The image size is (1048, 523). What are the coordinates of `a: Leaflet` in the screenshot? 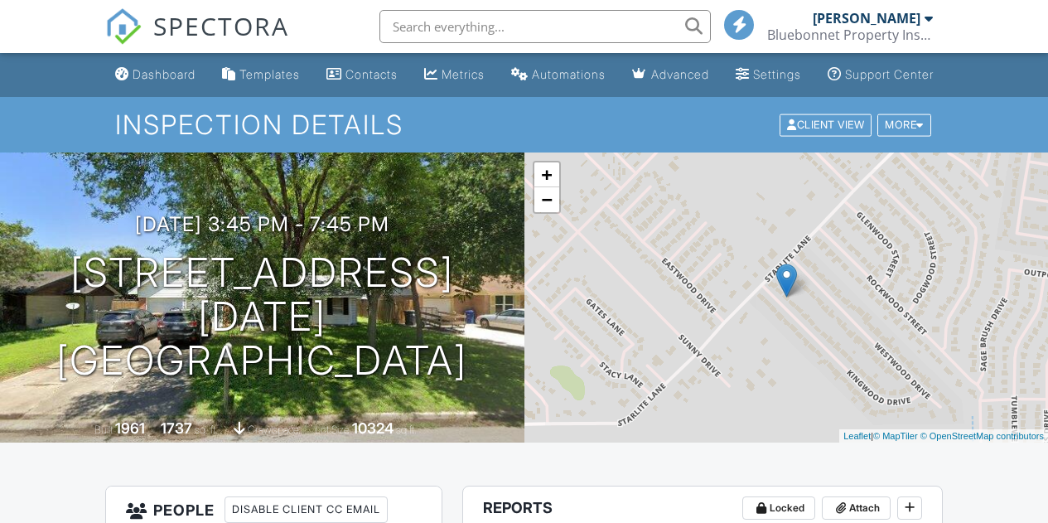 It's located at (857, 436).